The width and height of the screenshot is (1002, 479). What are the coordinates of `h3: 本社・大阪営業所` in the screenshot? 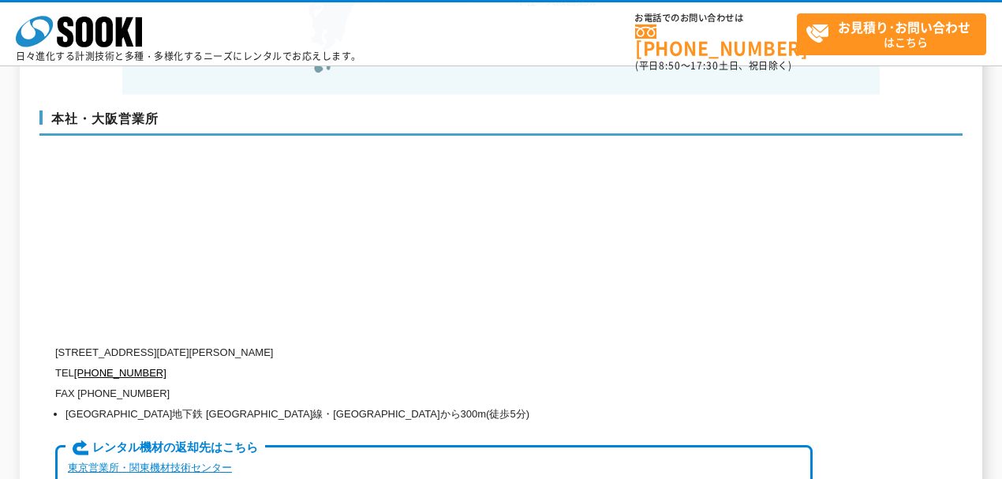 It's located at (501, 123).